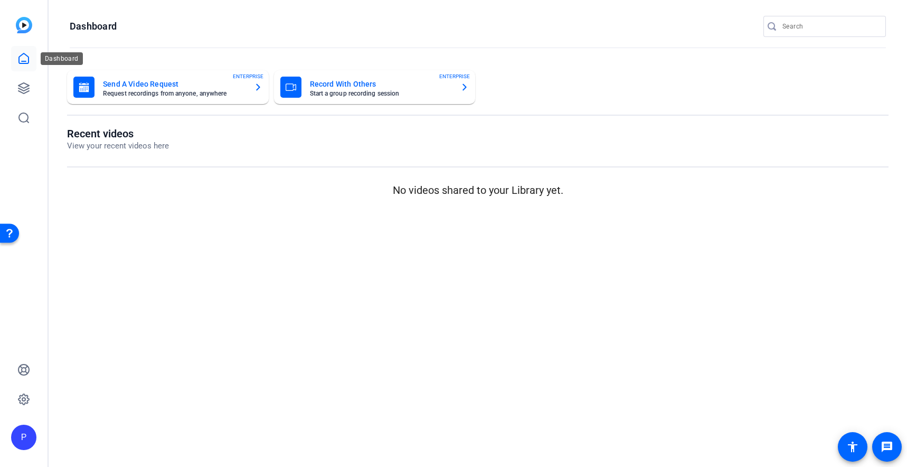 The width and height of the screenshot is (907, 467). What do you see at coordinates (62, 59) in the screenshot?
I see `div: Dashboard` at bounding box center [62, 59].